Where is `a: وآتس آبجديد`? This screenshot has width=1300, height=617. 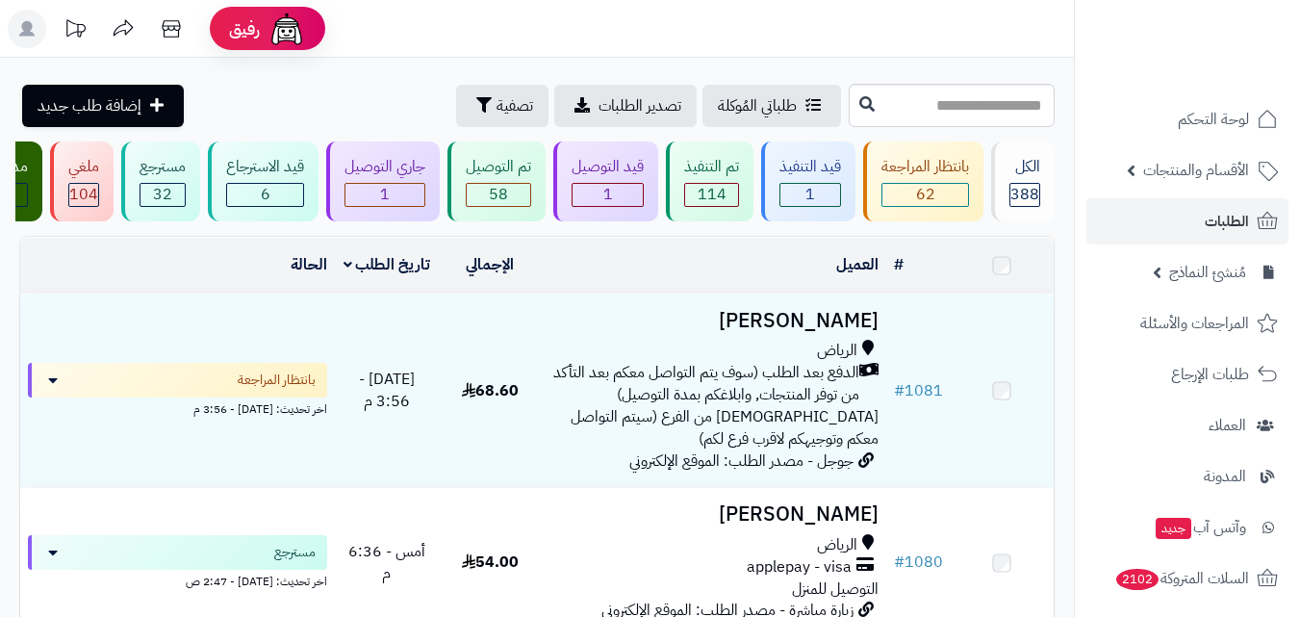 a: وآتس آبجديد is located at coordinates (1188, 527).